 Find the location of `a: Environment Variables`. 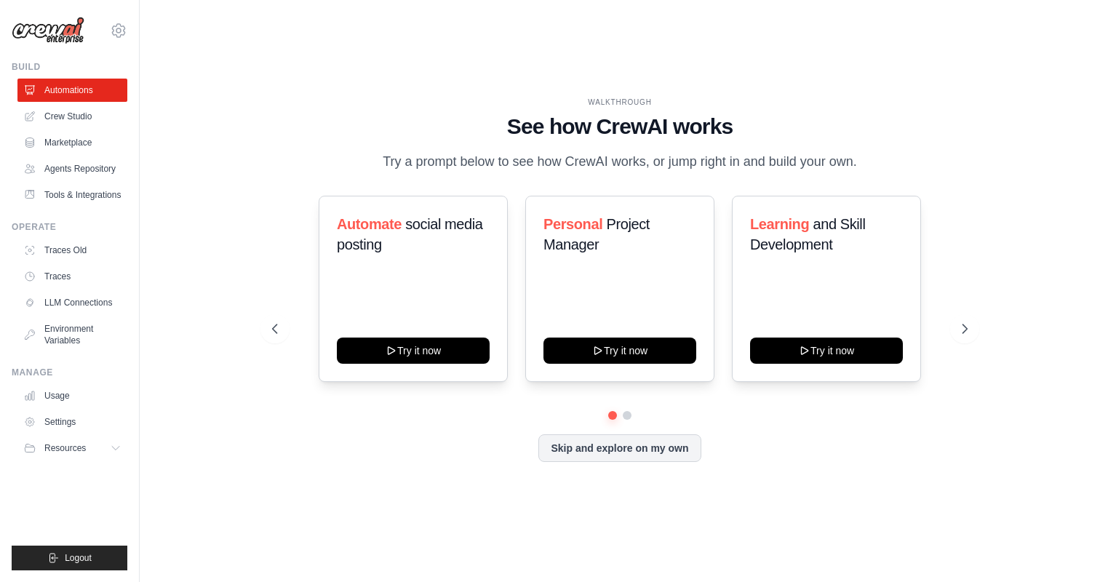

a: Environment Variables is located at coordinates (72, 335).